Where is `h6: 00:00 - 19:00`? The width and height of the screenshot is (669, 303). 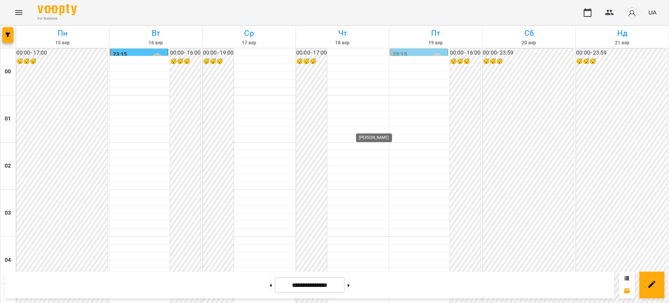 h6: 00:00 - 19:00 is located at coordinates (218, 53).